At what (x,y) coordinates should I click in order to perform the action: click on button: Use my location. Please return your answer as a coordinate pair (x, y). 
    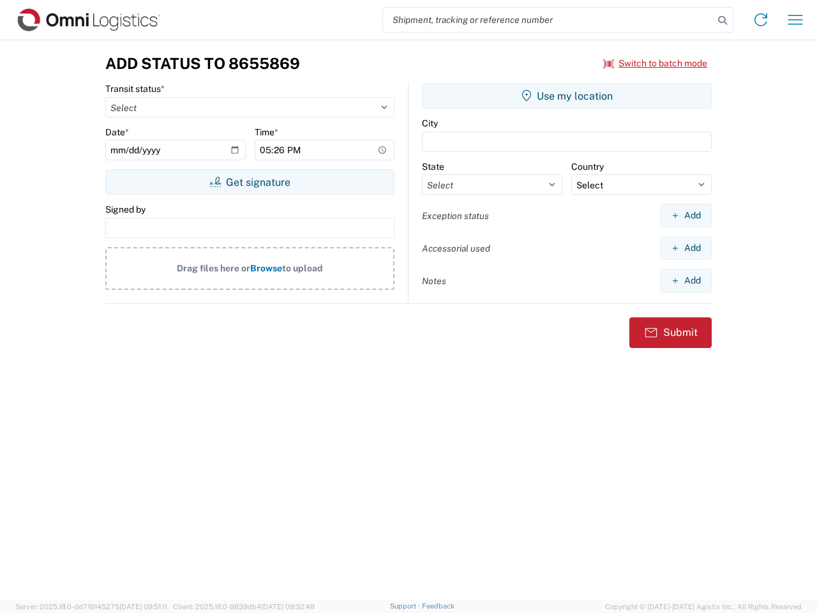
    Looking at the image, I should click on (567, 96).